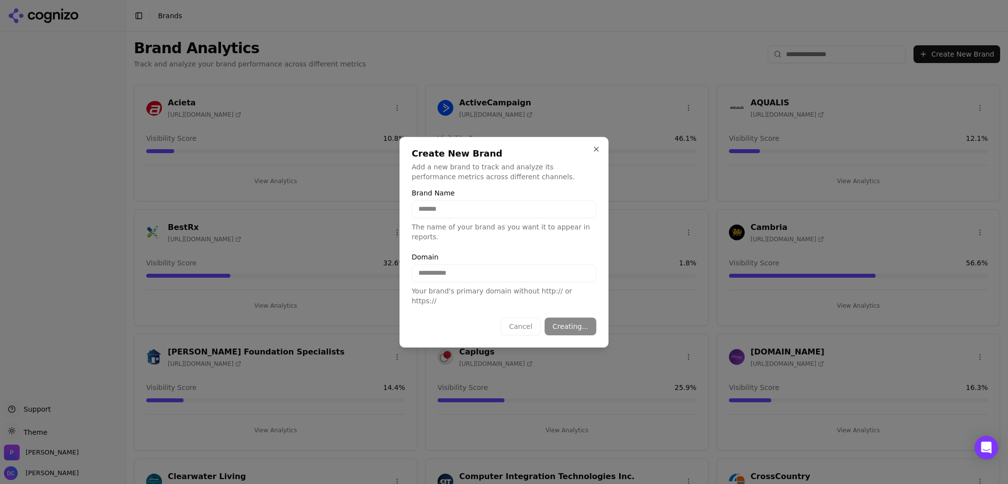  Describe the element at coordinates (504, 154) in the screenshot. I see `h2: Create New Brand` at that location.